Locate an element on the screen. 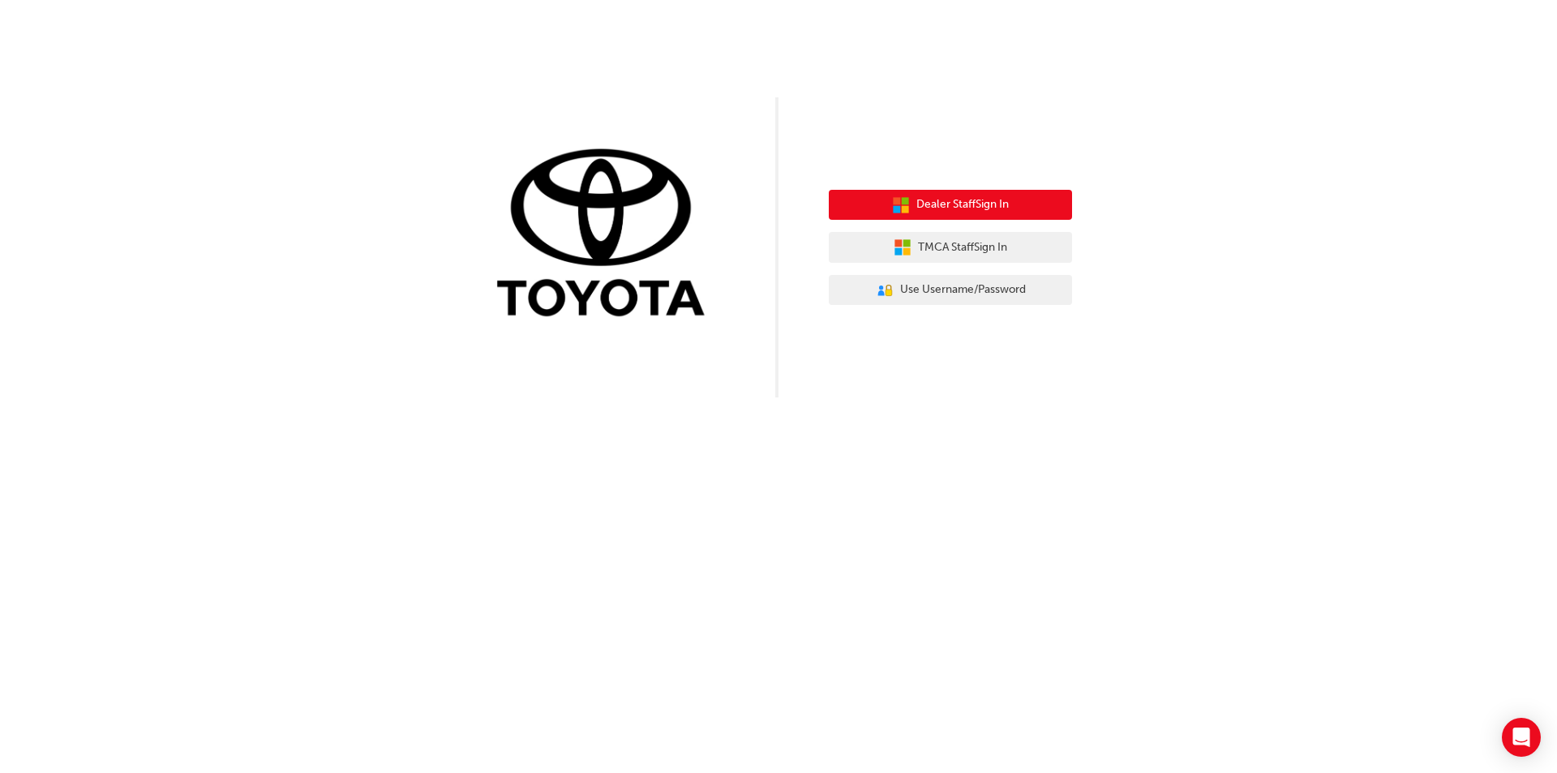 The width and height of the screenshot is (1557, 773). img: Trak is located at coordinates (607, 234).